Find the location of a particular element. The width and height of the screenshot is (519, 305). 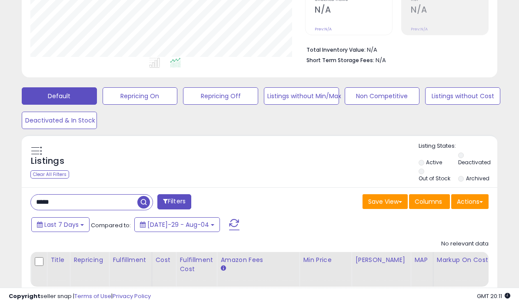

div: Repricing is located at coordinates (89, 260).